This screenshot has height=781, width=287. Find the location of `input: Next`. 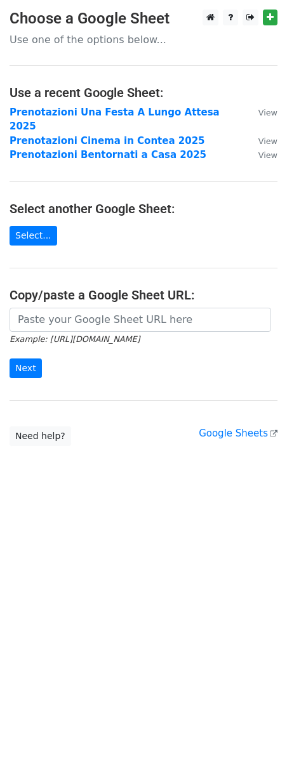

input: Next is located at coordinates (25, 368).